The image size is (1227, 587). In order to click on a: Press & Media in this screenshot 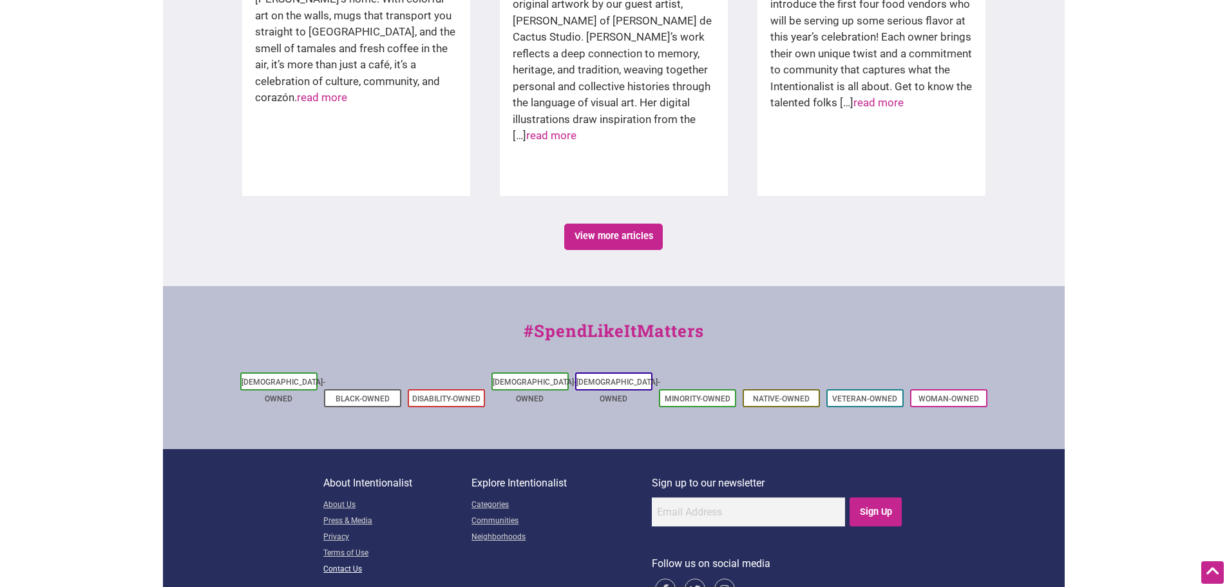, I will do `click(397, 521)`.